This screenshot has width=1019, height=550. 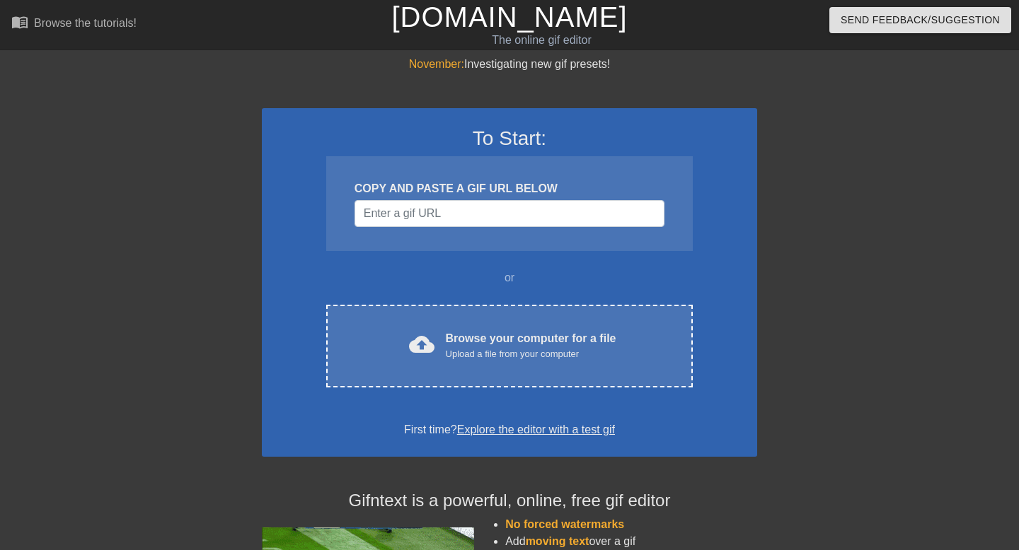 What do you see at coordinates (920, 20) in the screenshot?
I see `span: Send Feedback/Suggestion` at bounding box center [920, 20].